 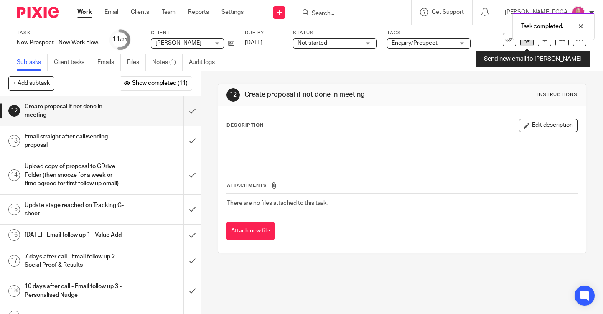 What do you see at coordinates (140, 12) in the screenshot?
I see `a: Clients` at bounding box center [140, 12].